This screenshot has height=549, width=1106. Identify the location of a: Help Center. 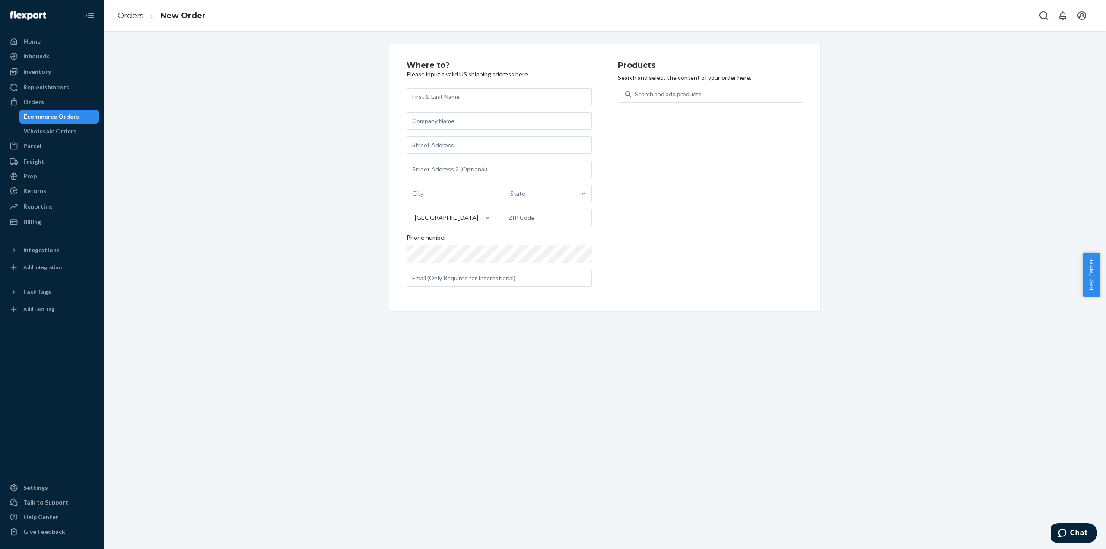
(52, 517).